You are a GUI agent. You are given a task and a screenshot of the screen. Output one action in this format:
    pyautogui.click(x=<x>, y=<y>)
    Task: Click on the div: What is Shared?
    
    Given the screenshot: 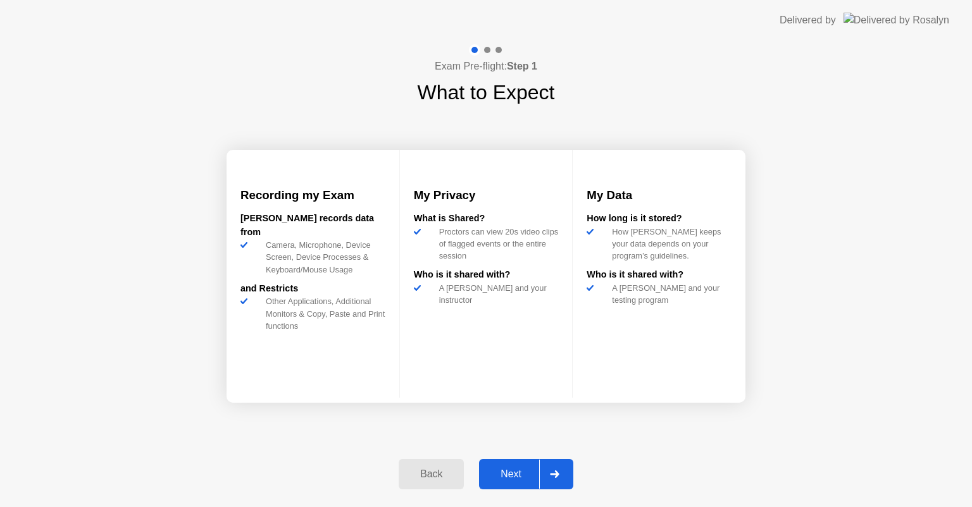 What is the action you would take?
    pyautogui.click(x=486, y=219)
    